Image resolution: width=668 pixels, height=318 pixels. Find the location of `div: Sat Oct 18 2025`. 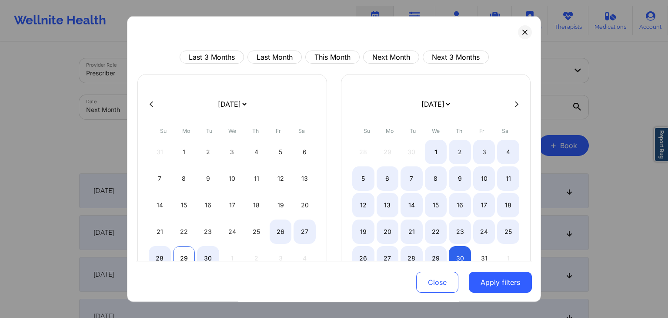

div: Sat Oct 18 2025 is located at coordinates (508, 205).